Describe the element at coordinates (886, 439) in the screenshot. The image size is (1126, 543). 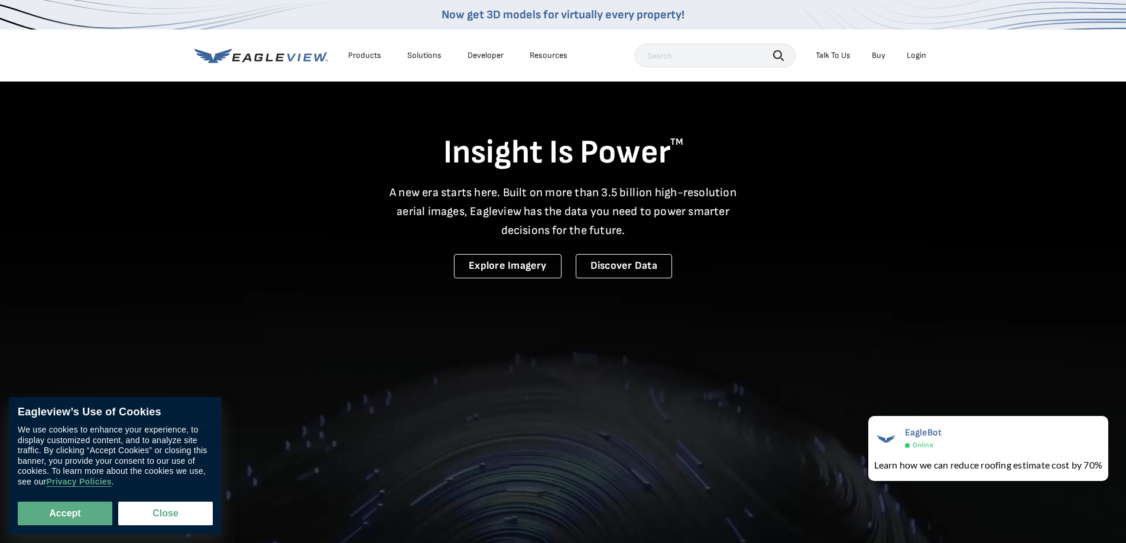
I see `img: EagleBot` at that location.